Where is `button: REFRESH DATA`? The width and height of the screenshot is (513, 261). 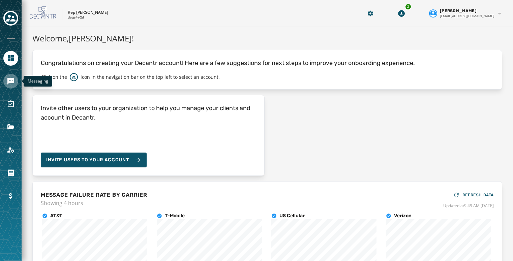 button: REFRESH DATA is located at coordinates (473, 195).